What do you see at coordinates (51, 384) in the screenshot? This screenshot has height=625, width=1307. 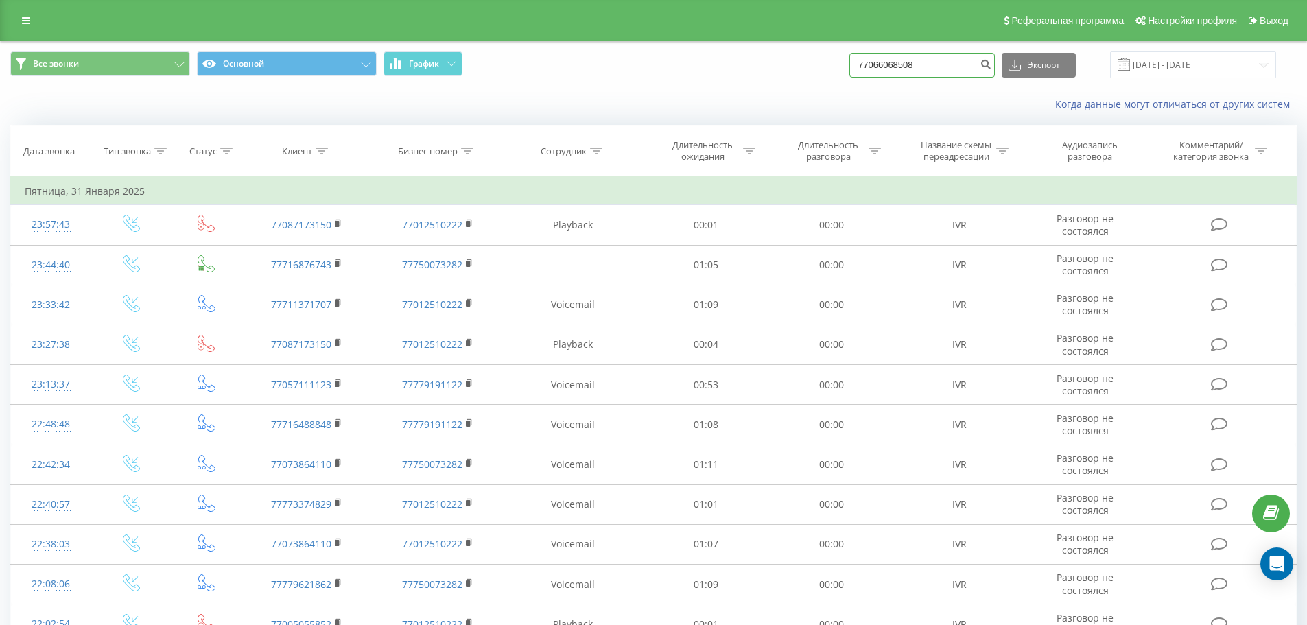 I see `div: 23:13:37` at bounding box center [51, 384].